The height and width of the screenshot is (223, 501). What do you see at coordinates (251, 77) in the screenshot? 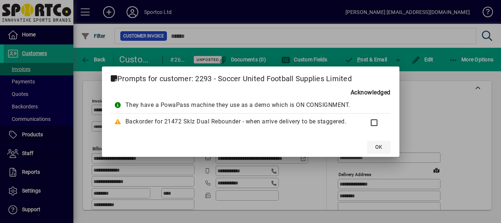
I see `h2: Prompts for customer: 2293 - Soccer United Football Supplies Limited` at bounding box center [251, 77].